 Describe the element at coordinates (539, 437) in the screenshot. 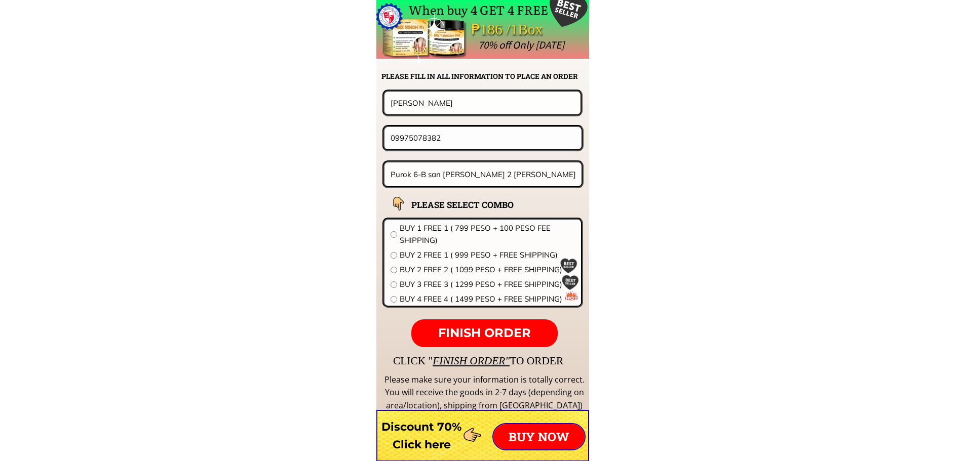

I see `p: BUY NOW` at that location.